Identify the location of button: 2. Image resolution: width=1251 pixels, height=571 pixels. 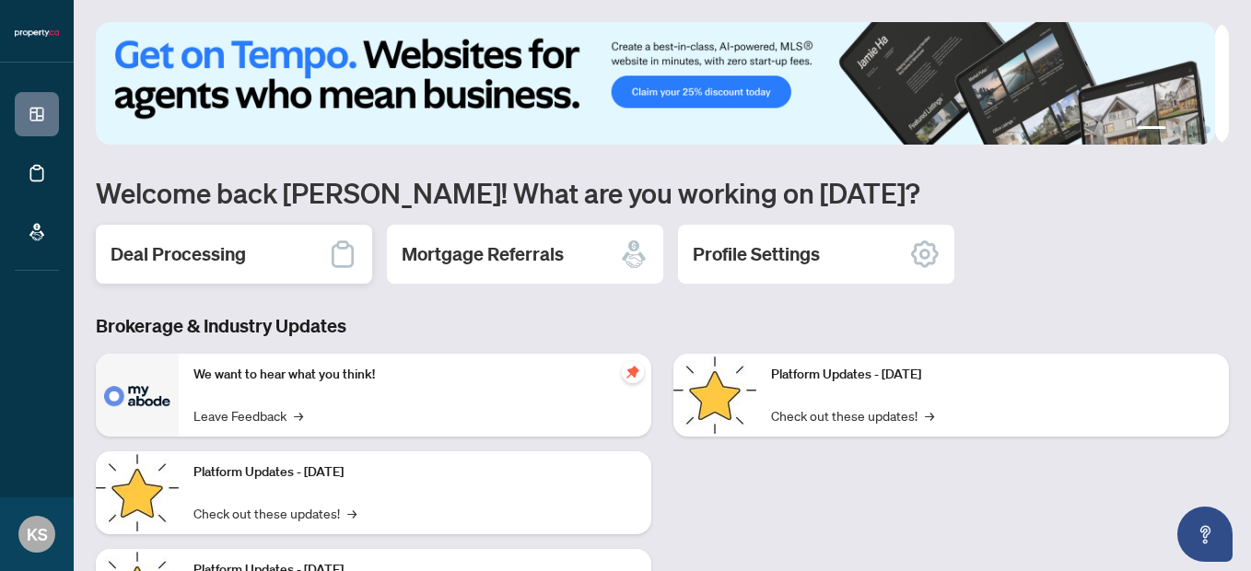
(1177, 130).